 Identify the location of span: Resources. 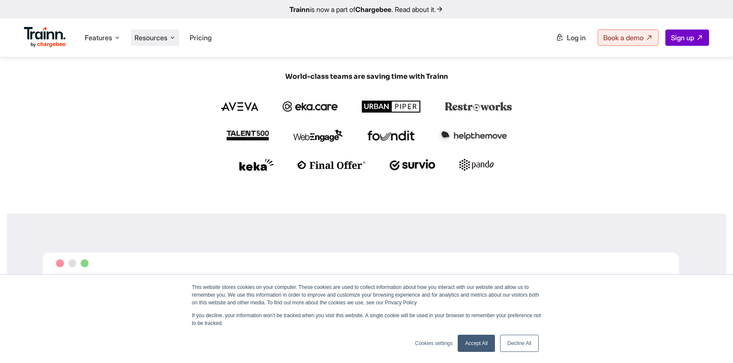
(151, 38).